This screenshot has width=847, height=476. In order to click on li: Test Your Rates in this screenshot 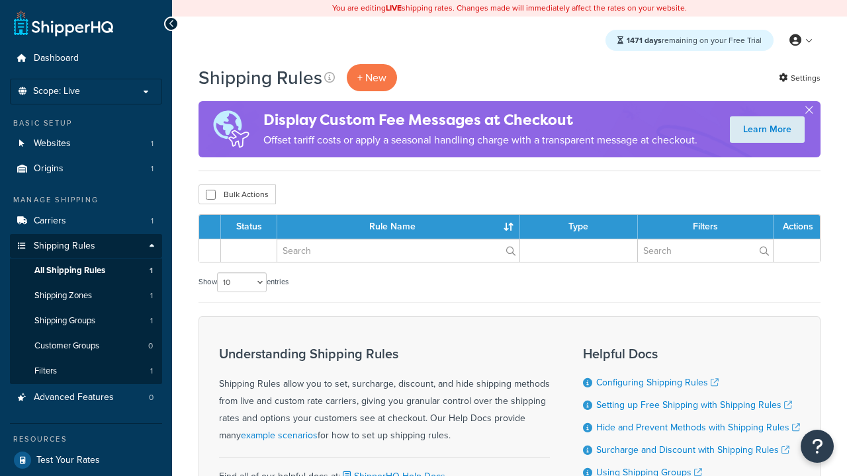, I will do `click(86, 460)`.